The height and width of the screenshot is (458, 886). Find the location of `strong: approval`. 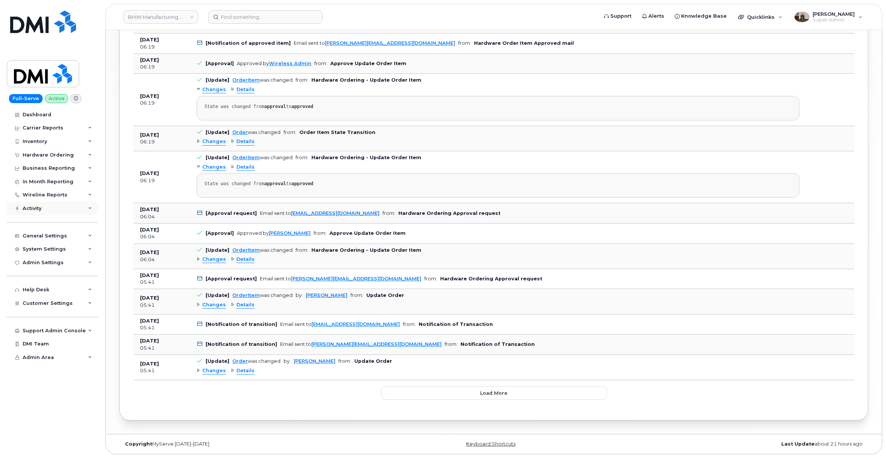

strong: approval is located at coordinates (275, 107).